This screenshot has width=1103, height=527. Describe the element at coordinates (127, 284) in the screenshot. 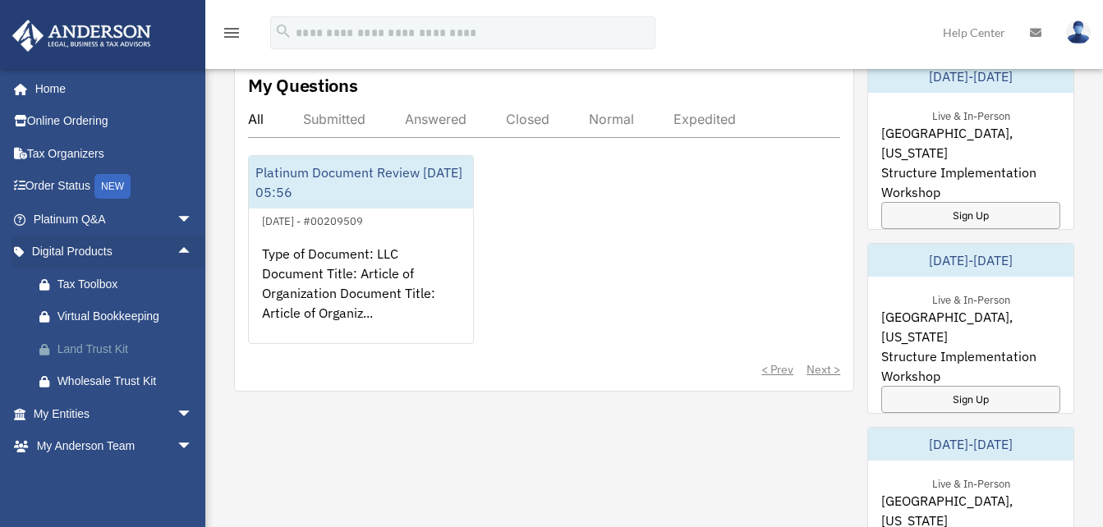

I see `div: Tax Toolbox` at that location.